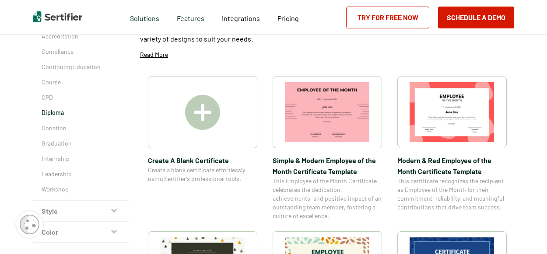  Describe the element at coordinates (81, 67) in the screenshot. I see `a: Continuing Education` at that location.